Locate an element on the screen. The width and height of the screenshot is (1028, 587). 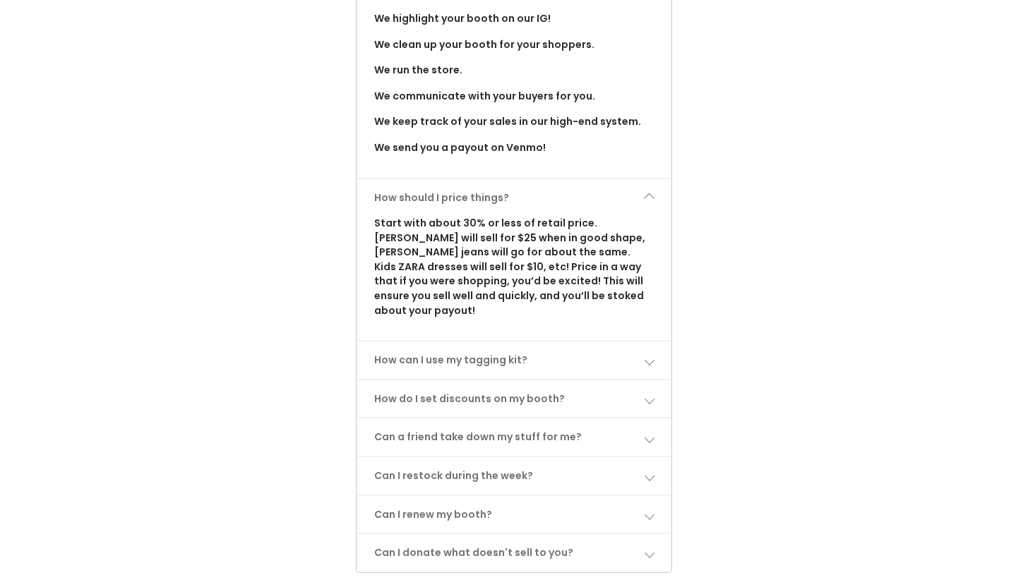
a: Can I donate what doesn't sell to you? is located at coordinates (514, 553).